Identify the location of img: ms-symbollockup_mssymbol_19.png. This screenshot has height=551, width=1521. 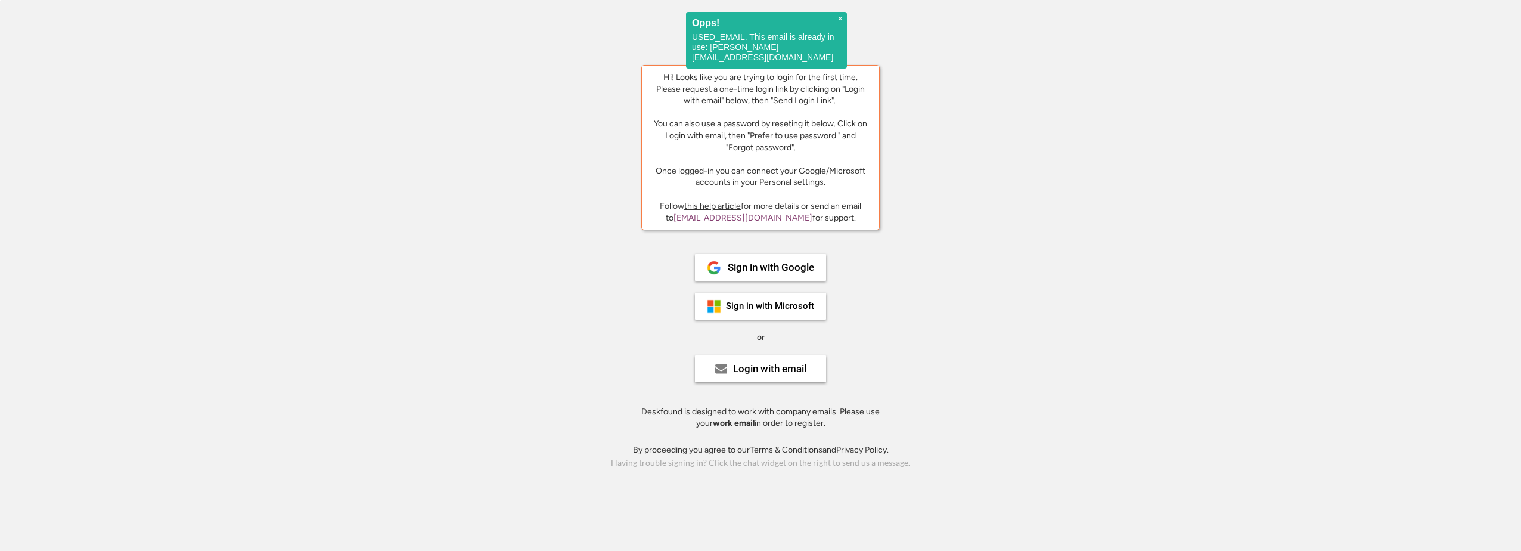
(714, 306).